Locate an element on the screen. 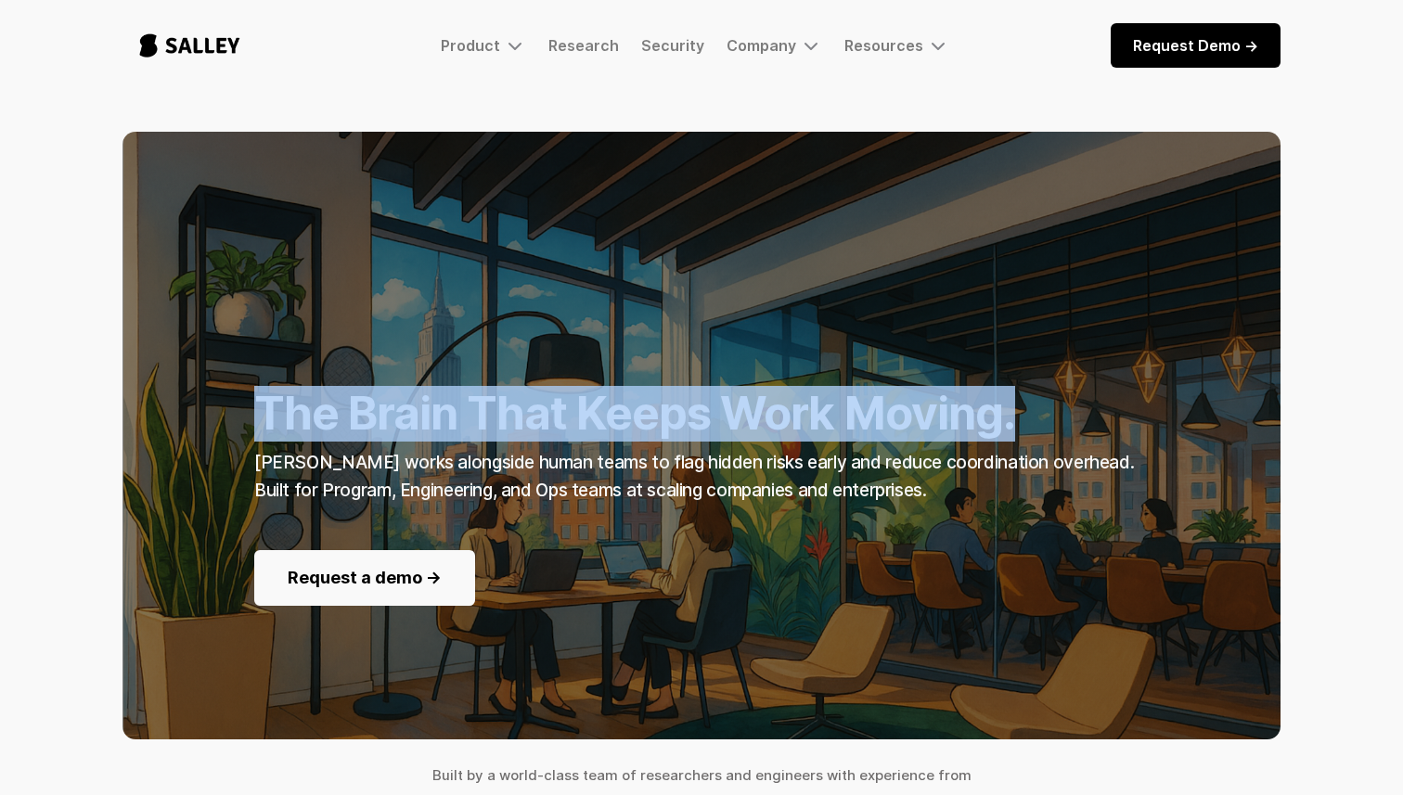 The width and height of the screenshot is (1403, 795). a: Request a demo -> is located at coordinates (365, 578).